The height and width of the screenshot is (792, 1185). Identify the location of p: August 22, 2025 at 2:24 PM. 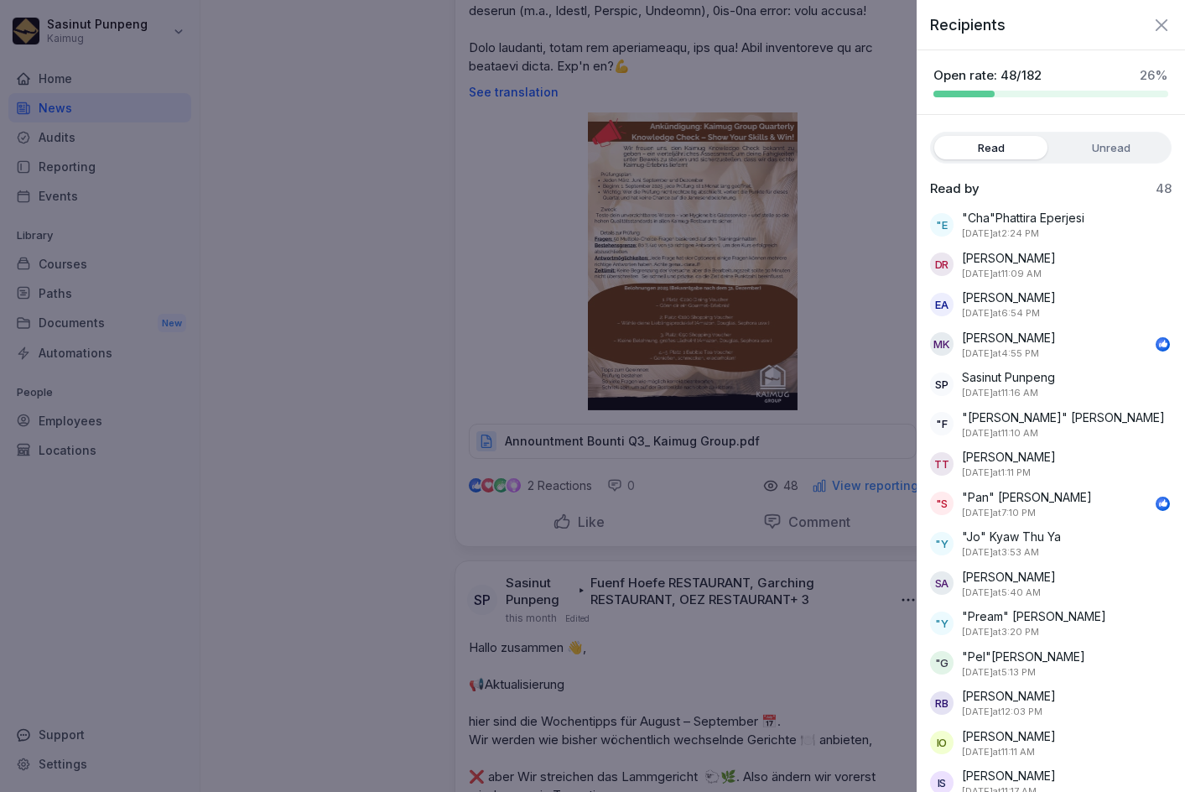
(1001, 233).